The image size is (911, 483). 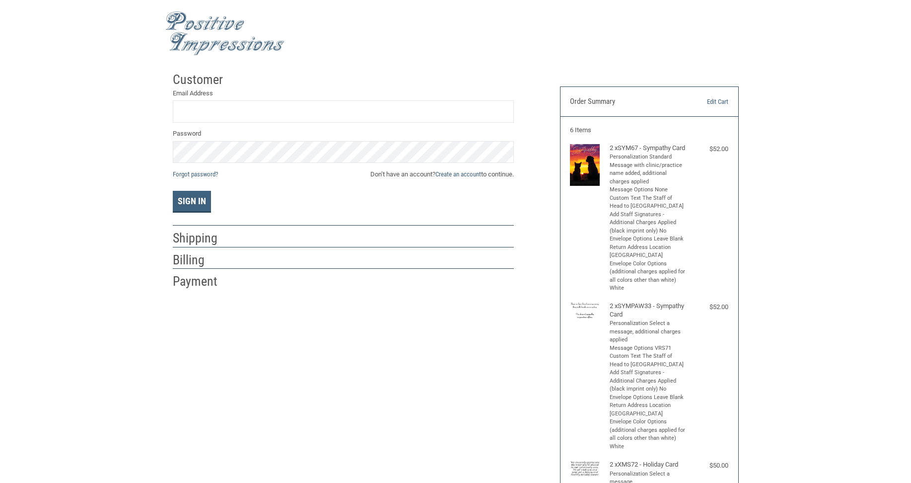 What do you see at coordinates (648, 348) in the screenshot?
I see `li: Message Options VRS71` at bounding box center [648, 348].